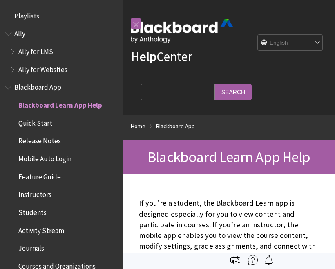 Image resolution: width=335 pixels, height=269 pixels. What do you see at coordinates (43, 68) in the screenshot?
I see `span: Ally for Websites` at bounding box center [43, 68].